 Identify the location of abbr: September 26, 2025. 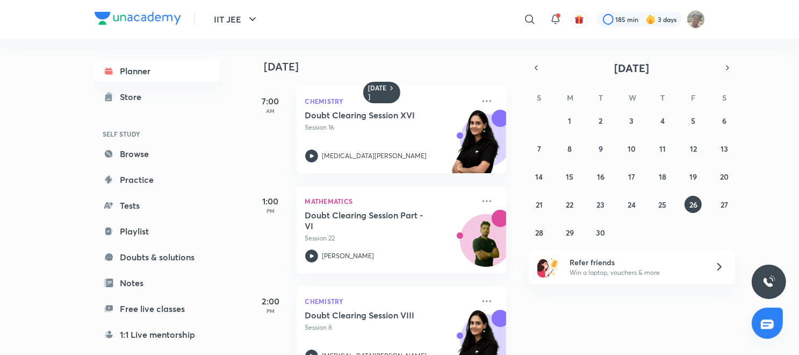
(693, 204).